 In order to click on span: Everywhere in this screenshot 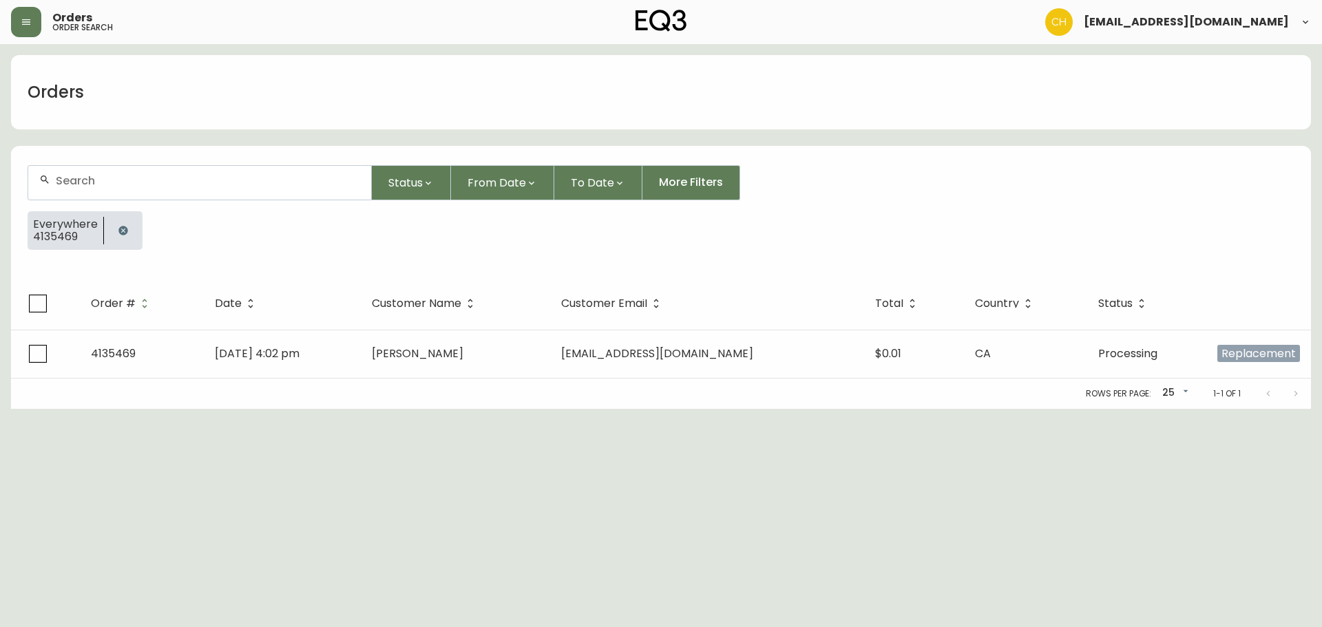, I will do `click(65, 225)`.